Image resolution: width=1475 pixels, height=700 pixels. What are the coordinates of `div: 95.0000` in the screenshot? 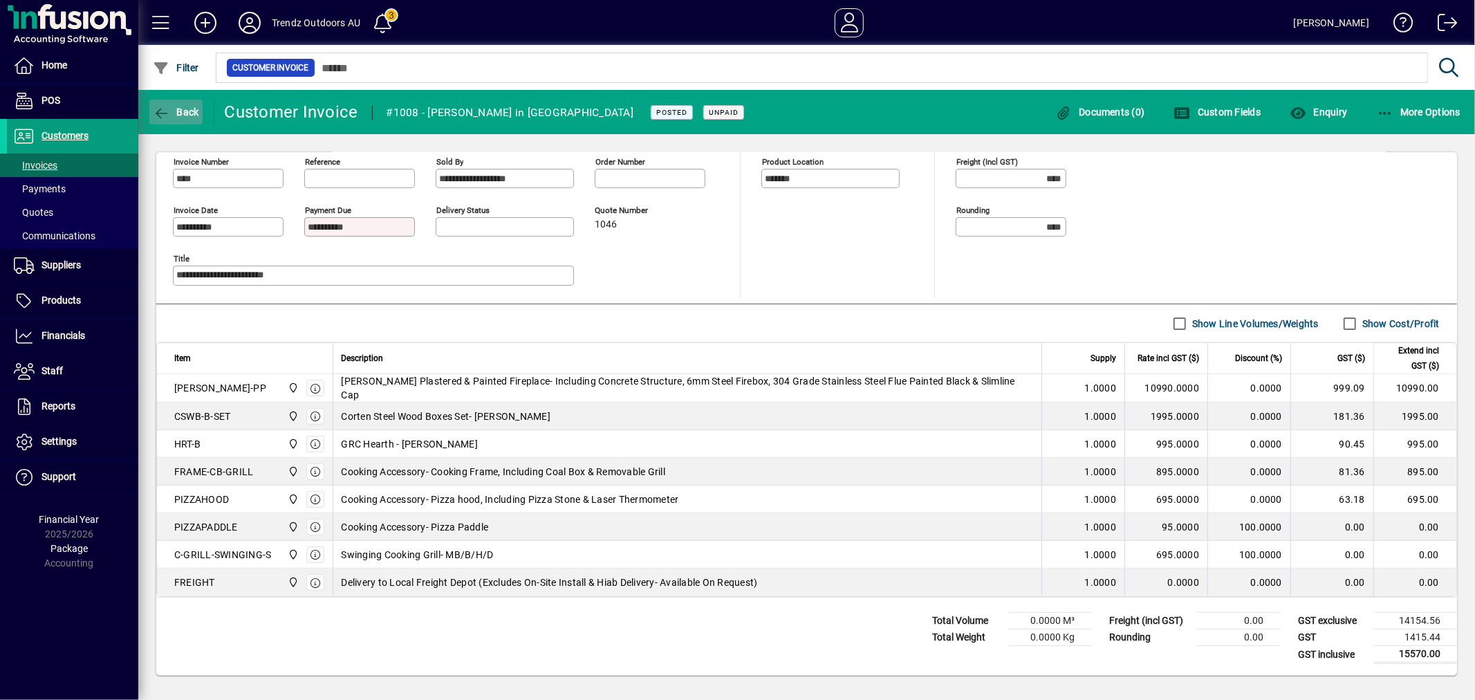 It's located at (1166, 527).